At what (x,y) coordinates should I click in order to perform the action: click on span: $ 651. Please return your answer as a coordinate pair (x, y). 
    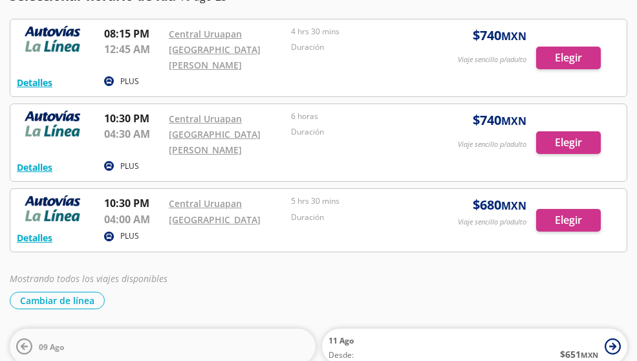
    Looking at the image, I should click on (578, 354).